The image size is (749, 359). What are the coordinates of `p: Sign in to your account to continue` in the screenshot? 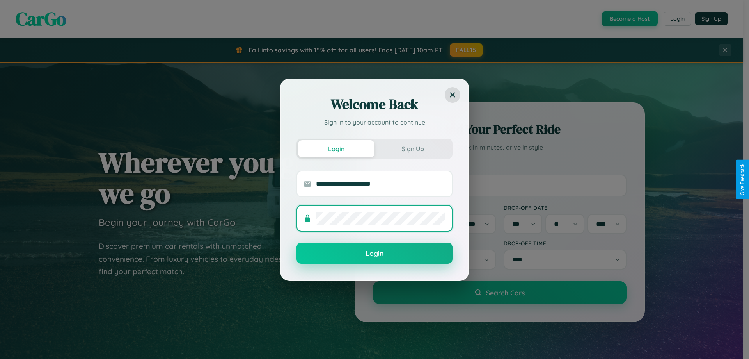 It's located at (375, 122).